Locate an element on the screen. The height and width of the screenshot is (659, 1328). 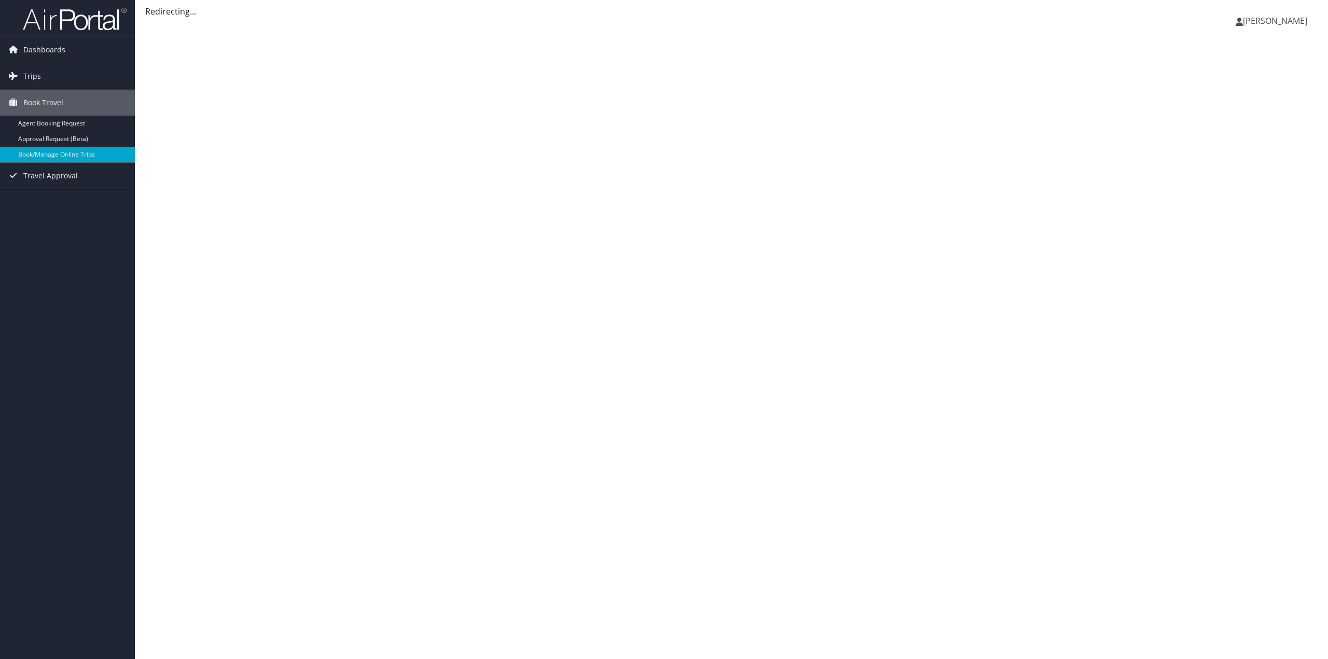
div: Redirecting... is located at coordinates (731, 11).